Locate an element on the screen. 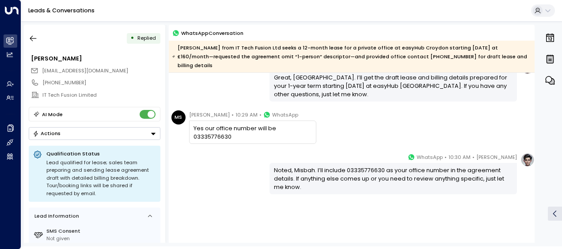 Image resolution: width=562 pixels, height=249 pixels. div: MS is located at coordinates (178, 117).